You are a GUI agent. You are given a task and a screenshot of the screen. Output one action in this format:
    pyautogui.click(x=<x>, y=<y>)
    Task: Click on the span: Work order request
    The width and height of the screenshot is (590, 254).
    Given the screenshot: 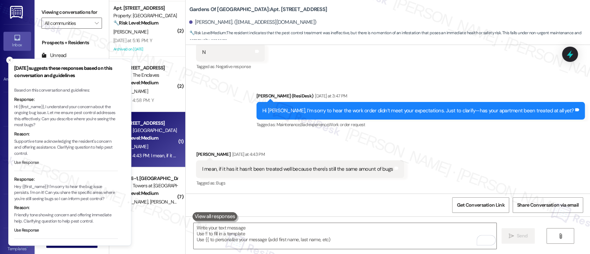 What is the action you would take?
    pyautogui.click(x=347, y=124)
    